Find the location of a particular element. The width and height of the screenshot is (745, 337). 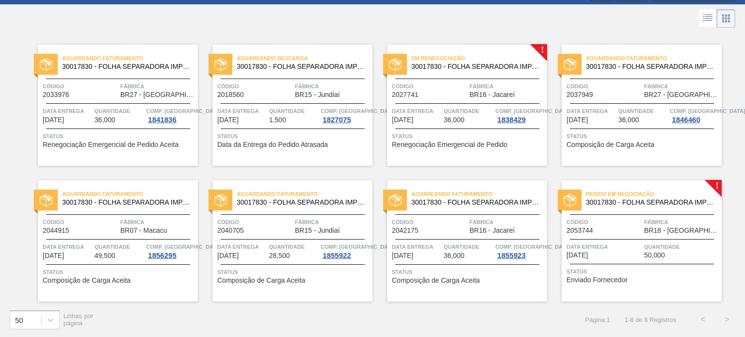

a: statusAguardando Faturamento30017830 - FOLHA SEPARADORA IMPERMEAVELCódigo2042175FábricaBR16 - Jac... is located at coordinates (460, 241).